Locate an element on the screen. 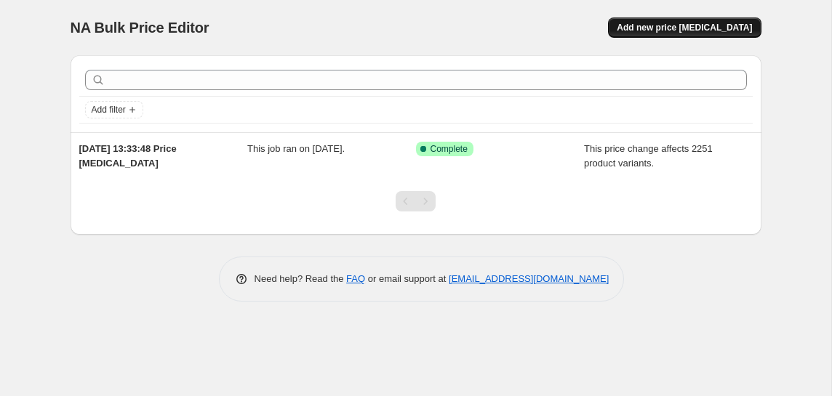  a: FAQ is located at coordinates (356, 279).